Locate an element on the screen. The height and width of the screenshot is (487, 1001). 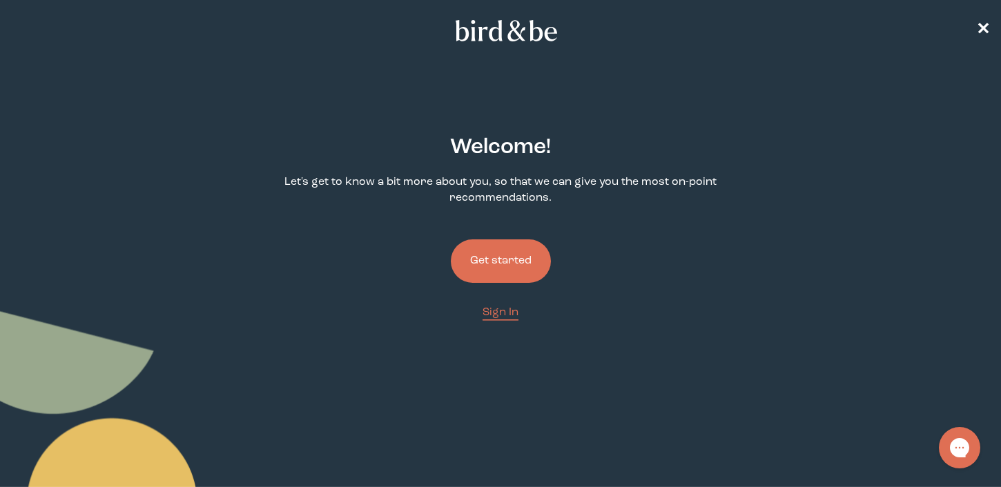
a: Sign In is located at coordinates (500, 313).